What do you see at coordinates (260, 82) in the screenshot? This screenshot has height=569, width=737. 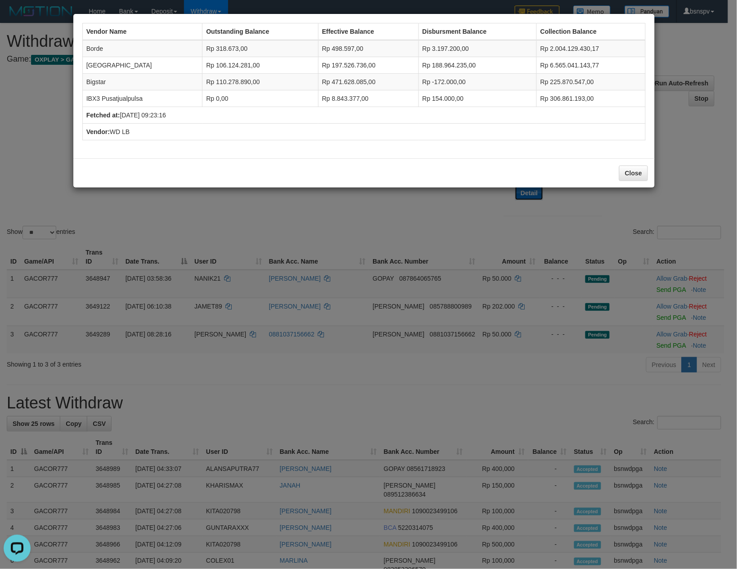 I see `td: Rp 110.278.890,00` at bounding box center [260, 82].